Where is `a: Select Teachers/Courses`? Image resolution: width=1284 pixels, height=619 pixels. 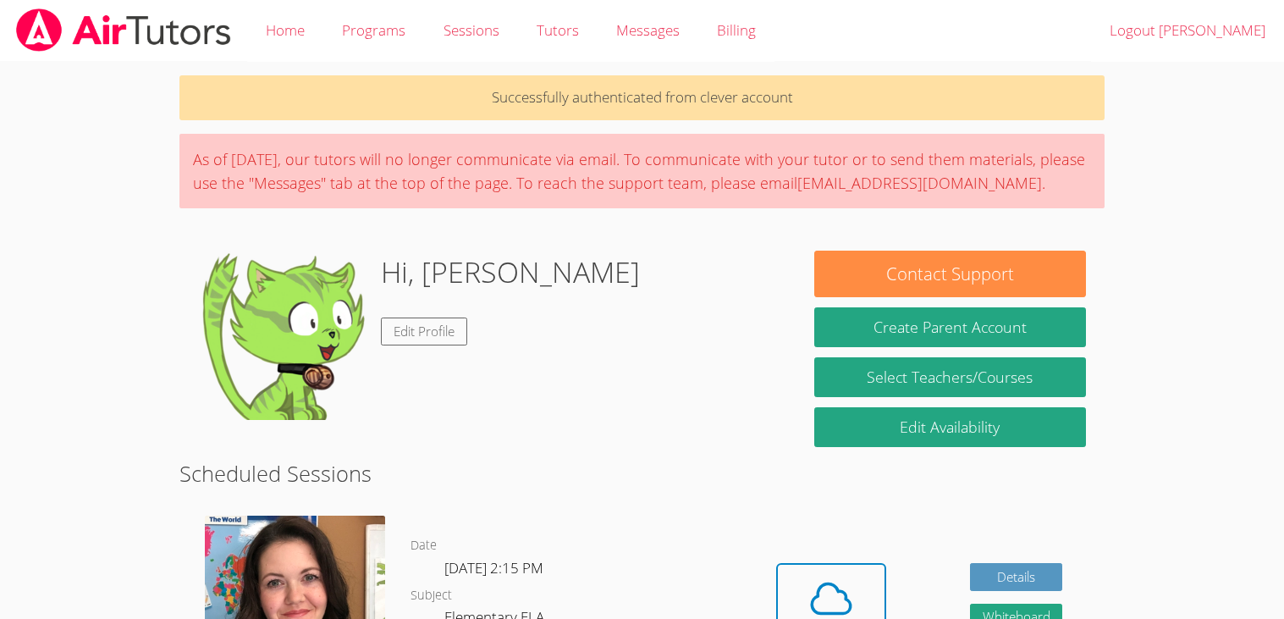
a: Select Teachers/Courses is located at coordinates (950, 377).